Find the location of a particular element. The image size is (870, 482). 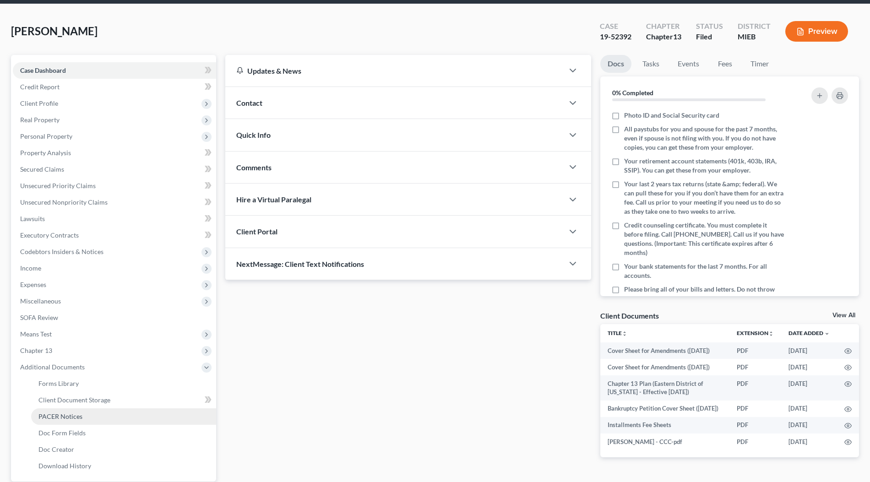

a: Executory Contracts is located at coordinates (114, 235).